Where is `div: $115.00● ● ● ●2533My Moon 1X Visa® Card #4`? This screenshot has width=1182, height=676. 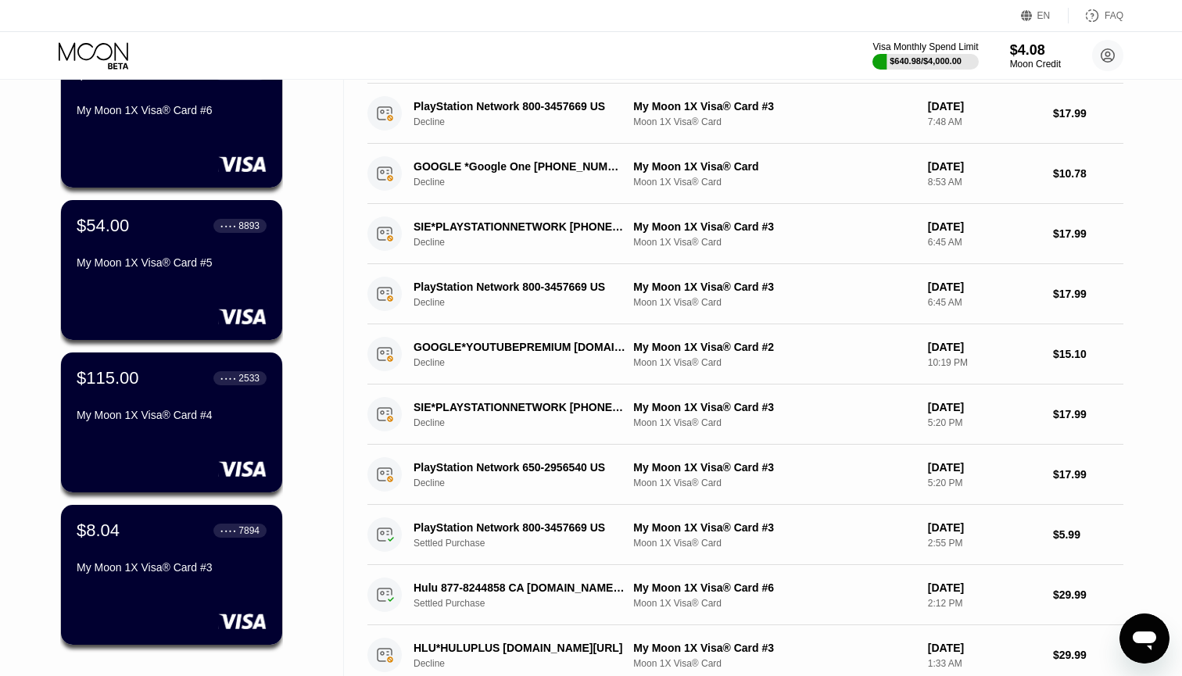
div: $115.00● ● ● ●2533My Moon 1X Visa® Card #4 is located at coordinates (171, 422).